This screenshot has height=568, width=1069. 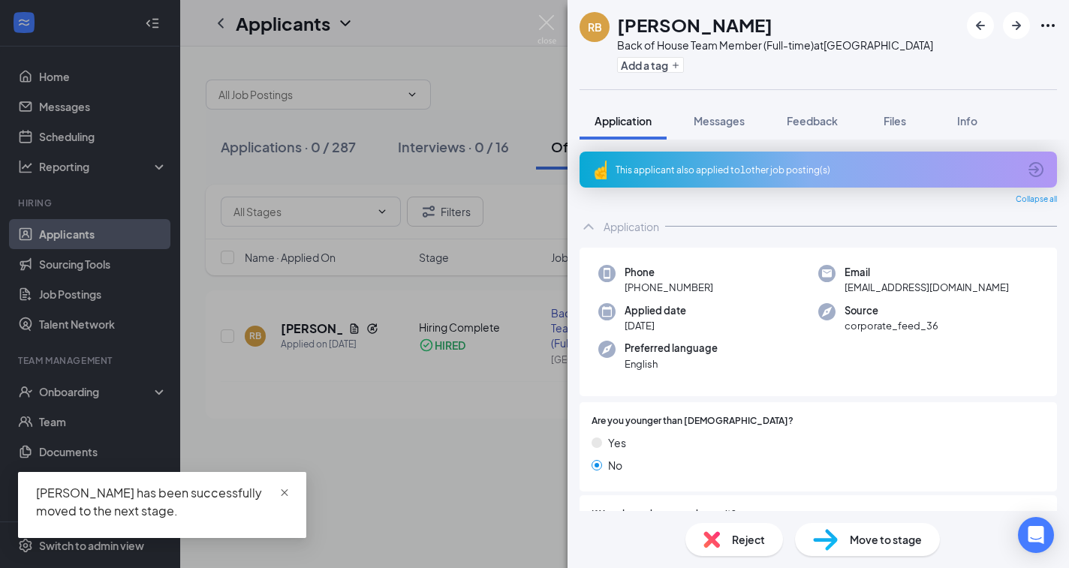 What do you see at coordinates (617, 443) in the screenshot?
I see `span: Yes` at bounding box center [617, 443].